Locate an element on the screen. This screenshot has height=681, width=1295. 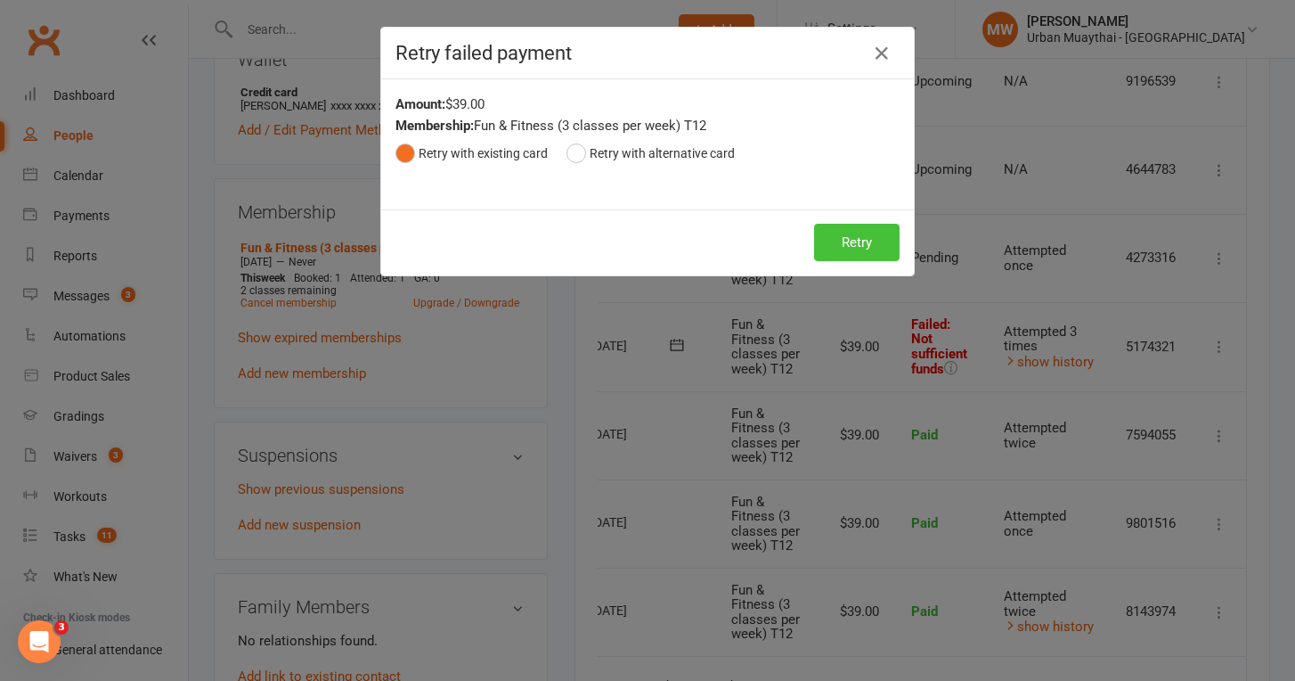
span: 3 is located at coordinates (61, 627).